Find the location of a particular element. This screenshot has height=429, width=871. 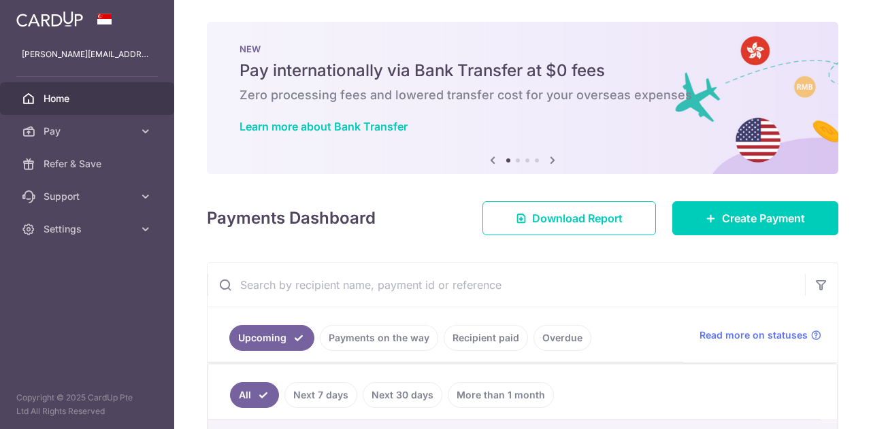

p: NEW is located at coordinates (522, 49).